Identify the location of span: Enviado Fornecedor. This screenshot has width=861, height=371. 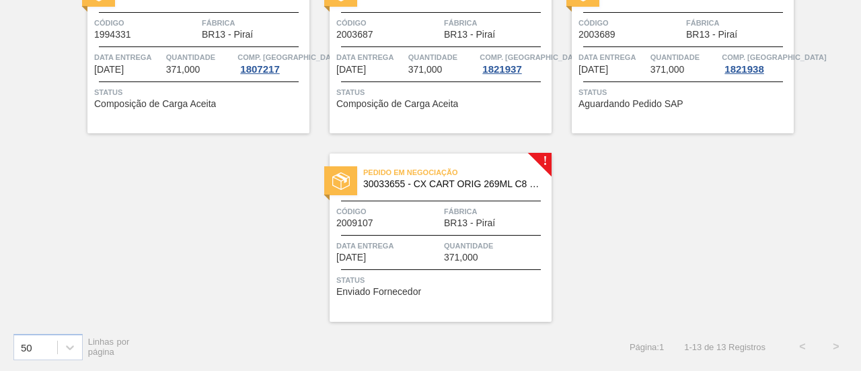
(379, 291).